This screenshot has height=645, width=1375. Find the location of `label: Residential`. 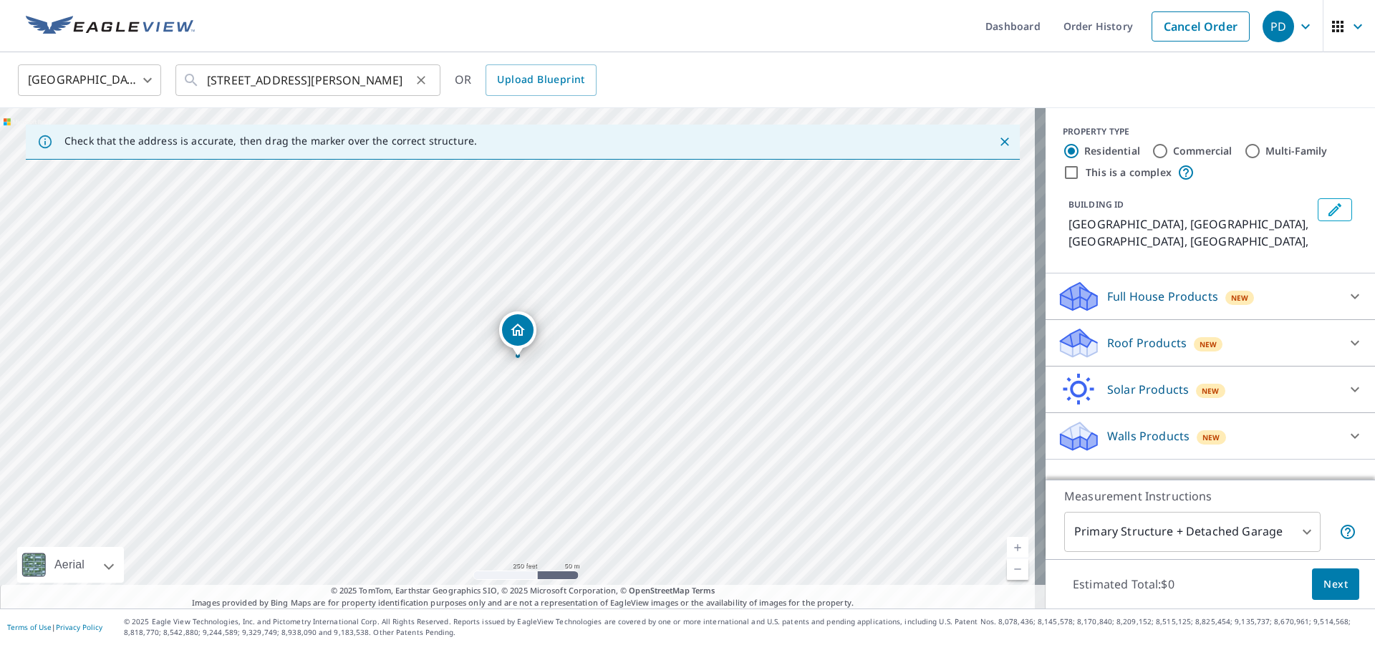

label: Residential is located at coordinates (1112, 151).